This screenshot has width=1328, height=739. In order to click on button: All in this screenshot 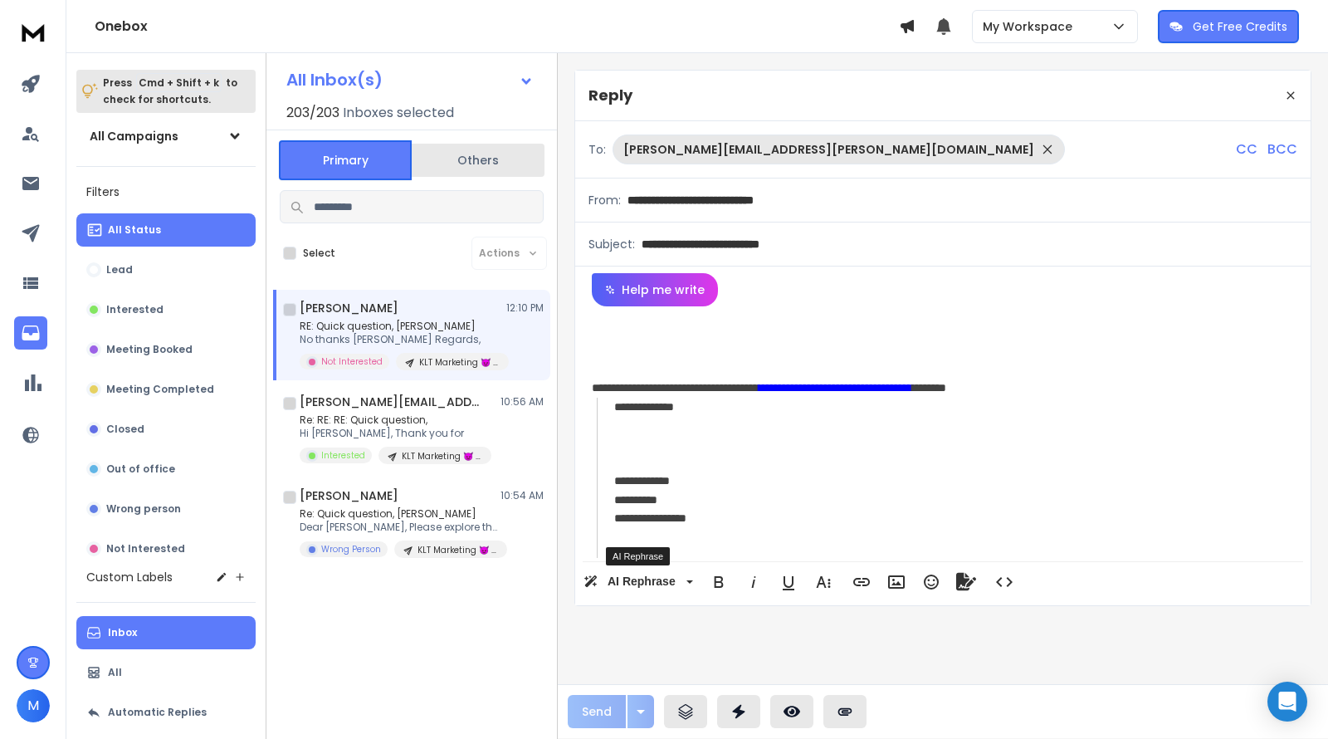, I will do `click(166, 672)`.